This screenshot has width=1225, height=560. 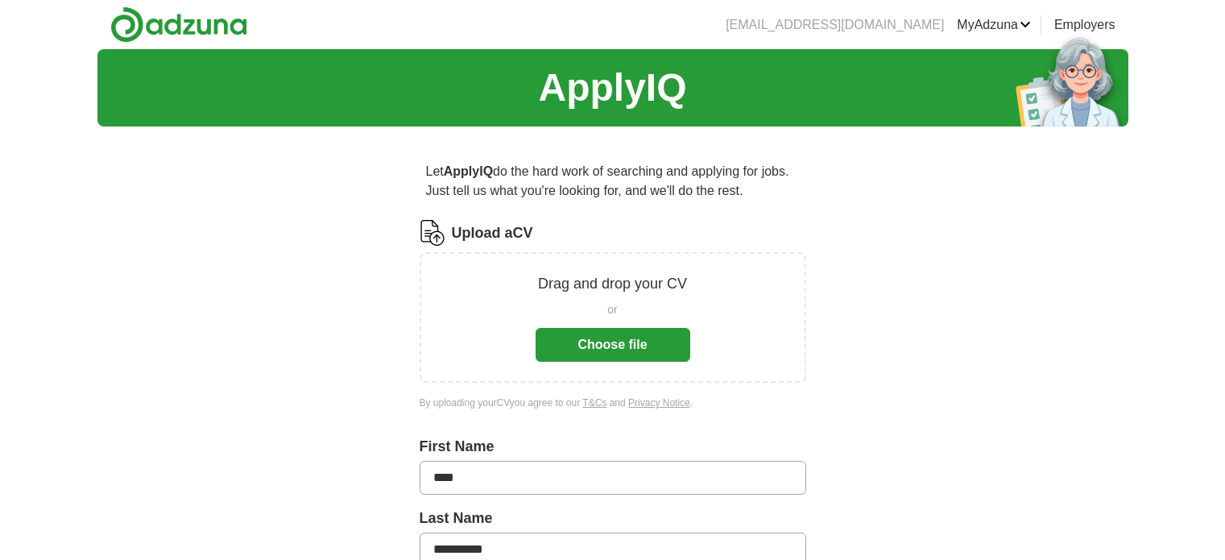 What do you see at coordinates (612, 88) in the screenshot?
I see `h1: ApplyIQ` at bounding box center [612, 88].